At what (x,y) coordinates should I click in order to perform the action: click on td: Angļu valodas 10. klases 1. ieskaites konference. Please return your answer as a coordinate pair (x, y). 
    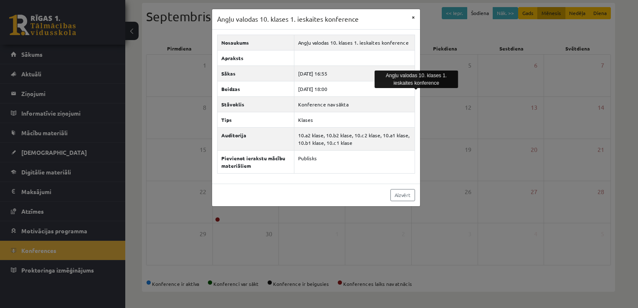
    Looking at the image, I should click on (354, 42).